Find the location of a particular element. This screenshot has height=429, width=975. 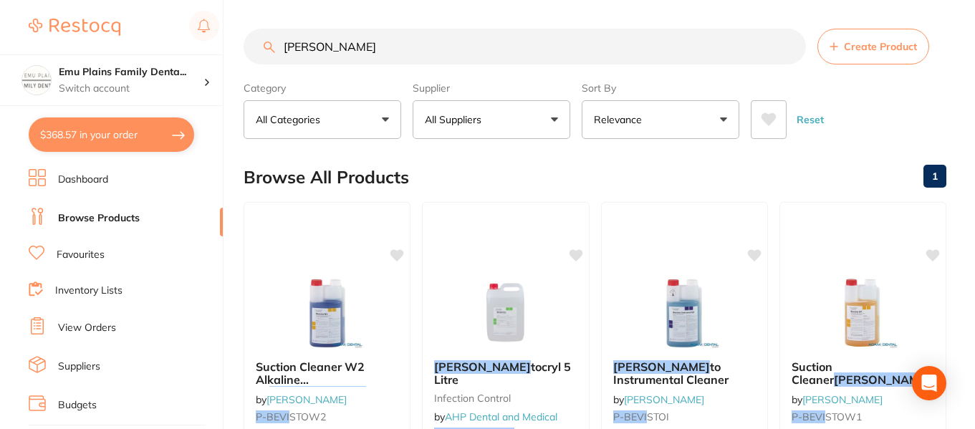

label: Sort By is located at coordinates (661, 88).